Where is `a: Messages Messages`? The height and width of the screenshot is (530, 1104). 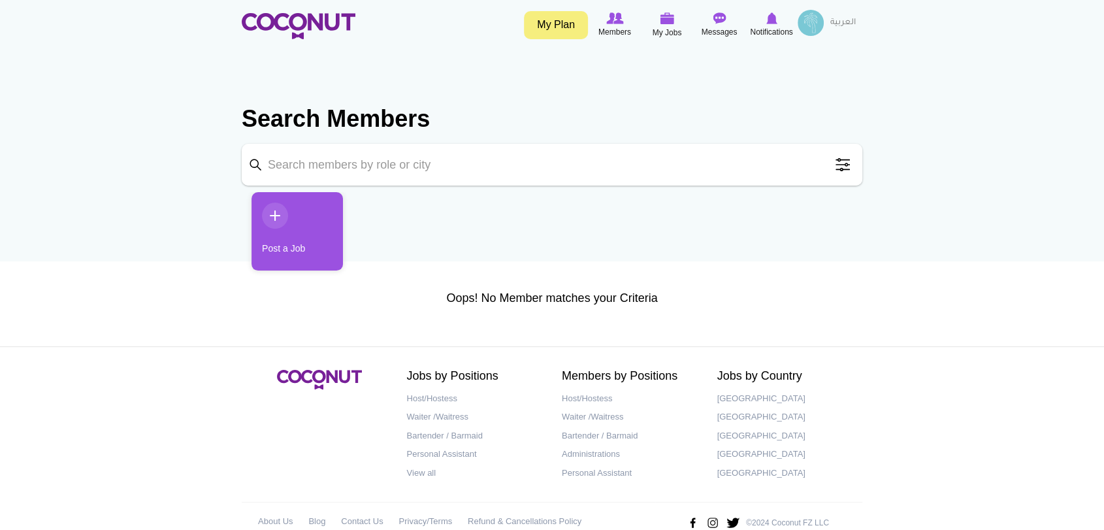
a: Messages Messages is located at coordinates (719, 25).